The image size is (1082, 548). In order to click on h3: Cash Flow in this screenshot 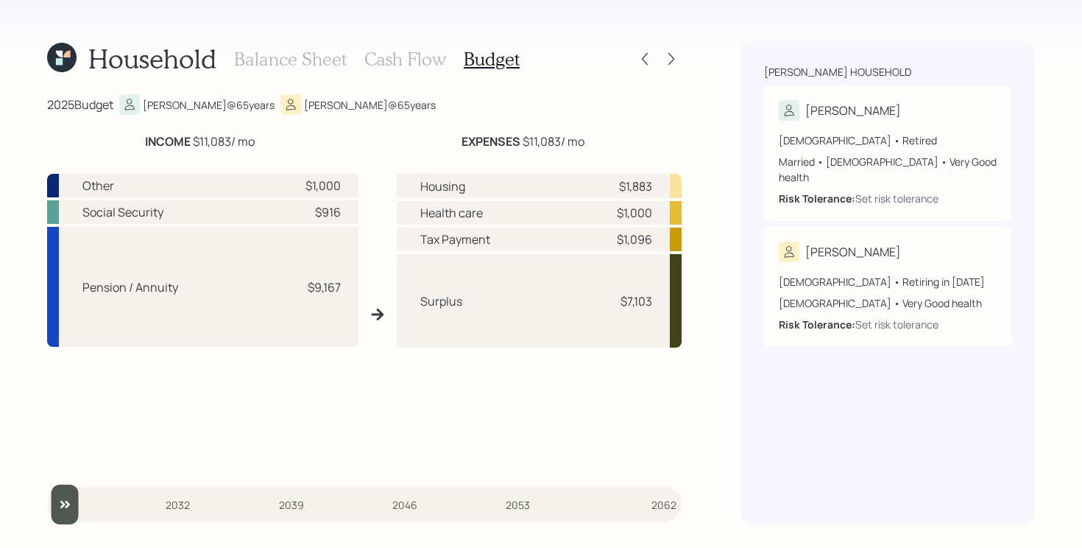, I will do `click(405, 59)`.